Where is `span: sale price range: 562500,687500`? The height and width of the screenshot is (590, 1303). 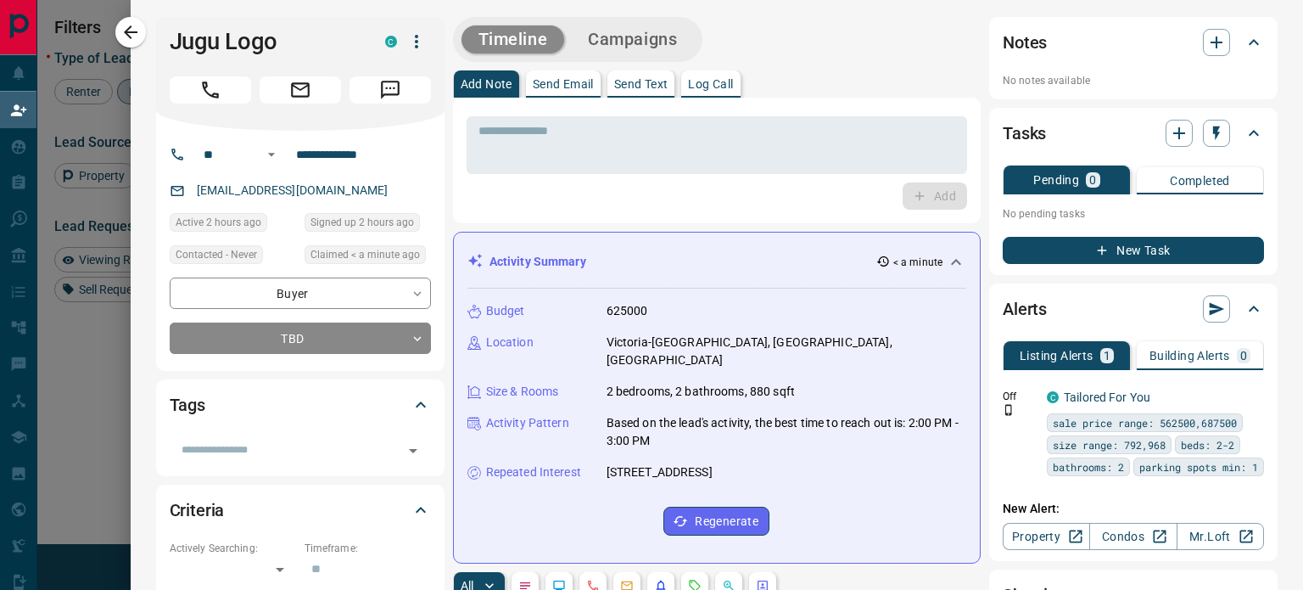
span: sale price range: 562500,687500 is located at coordinates (1144, 422).